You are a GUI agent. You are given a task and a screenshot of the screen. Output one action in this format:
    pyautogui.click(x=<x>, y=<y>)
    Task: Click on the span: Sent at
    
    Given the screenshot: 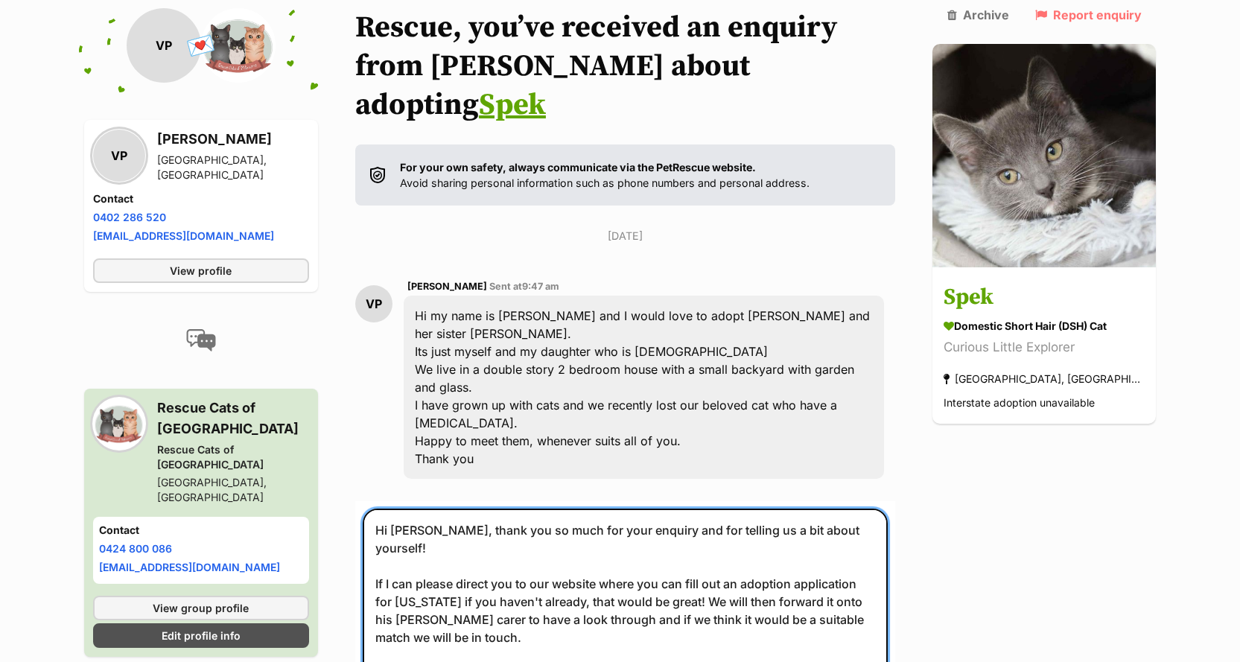 What is the action you would take?
    pyautogui.click(x=524, y=286)
    